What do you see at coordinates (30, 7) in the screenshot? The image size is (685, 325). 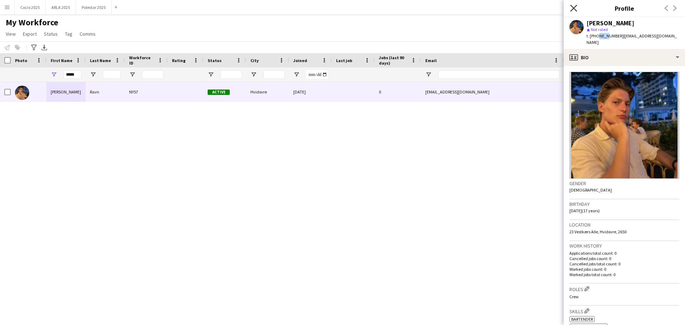 I see `button: Cocio 2025` at bounding box center [30, 7].